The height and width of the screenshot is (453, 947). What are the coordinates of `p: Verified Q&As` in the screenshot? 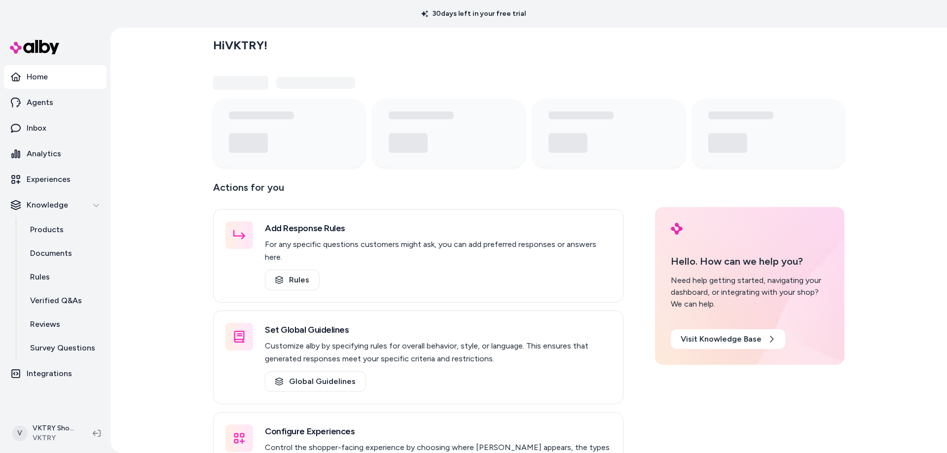 It's located at (56, 301).